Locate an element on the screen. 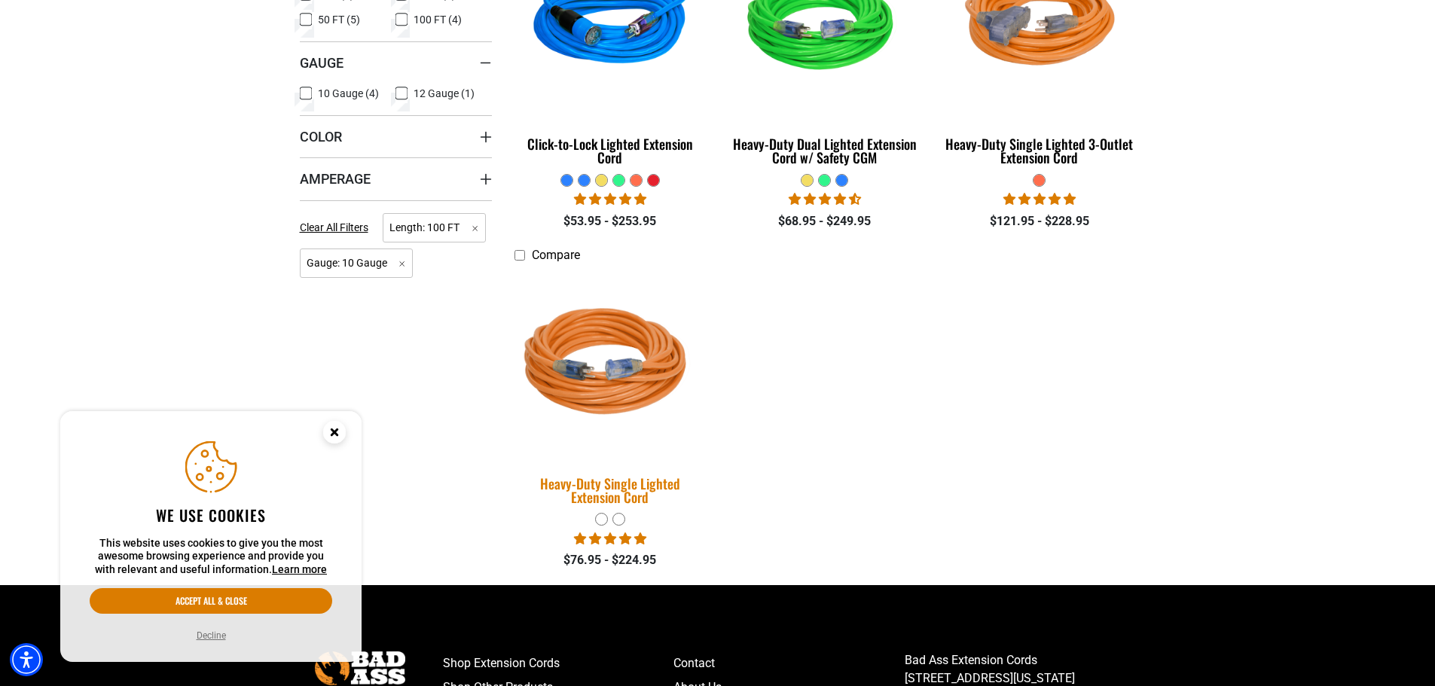 This screenshot has width=1435, height=686. a: This website uses cookies to give you the most awesome browsing experience and provide you with r... is located at coordinates (299, 569).